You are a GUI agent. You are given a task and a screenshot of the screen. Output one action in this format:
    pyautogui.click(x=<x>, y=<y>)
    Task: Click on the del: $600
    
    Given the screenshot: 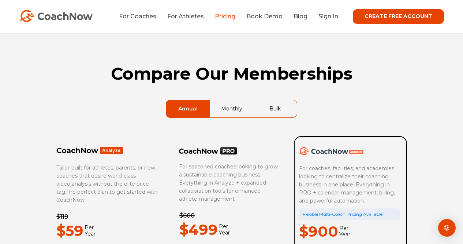 What is the action you would take?
    pyautogui.click(x=187, y=215)
    